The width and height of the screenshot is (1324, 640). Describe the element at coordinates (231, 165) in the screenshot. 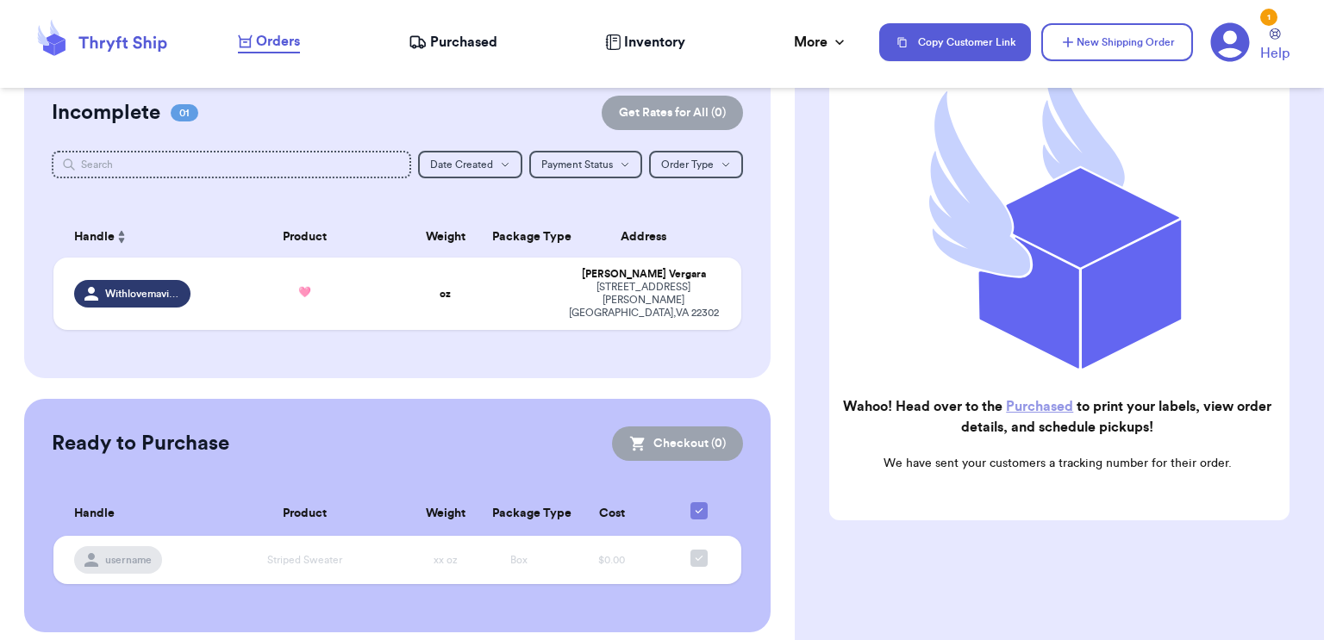

I see `input: Search` at that location.